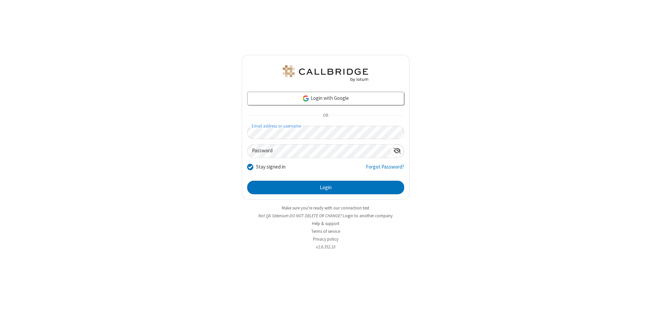 Image resolution: width=651 pixels, height=310 pixels. Describe the element at coordinates (367, 216) in the screenshot. I see `button: Login to another company` at that location.